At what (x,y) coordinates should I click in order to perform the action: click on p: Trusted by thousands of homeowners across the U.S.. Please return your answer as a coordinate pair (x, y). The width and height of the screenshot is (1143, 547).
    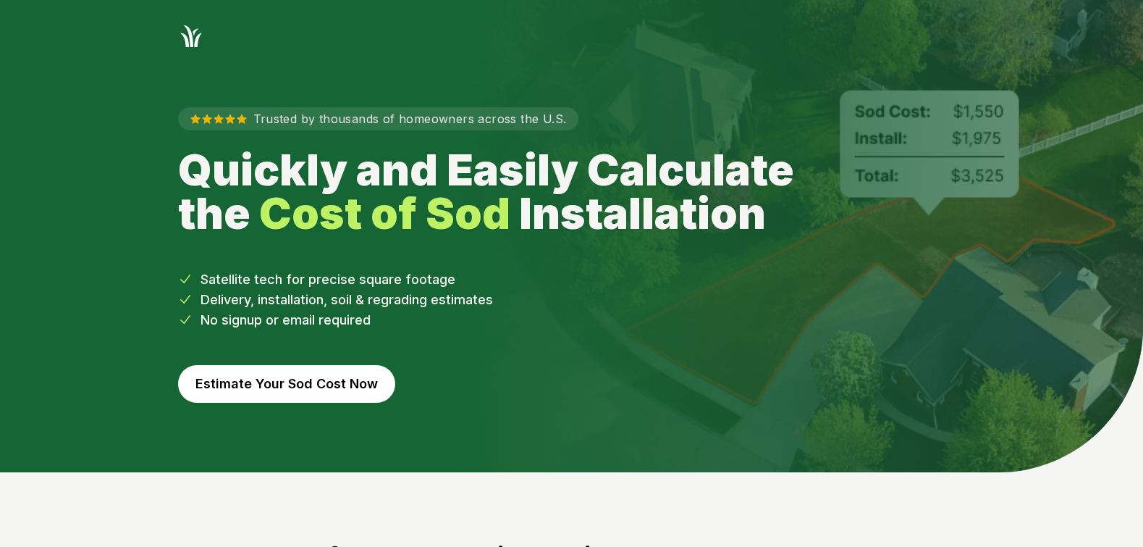
    Looking at the image, I should click on (378, 119).